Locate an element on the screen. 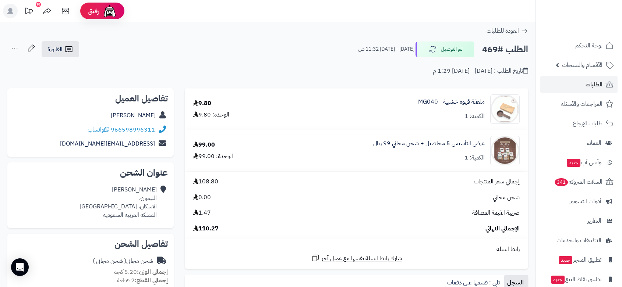  div: الوحدة: 99.00 is located at coordinates (213, 156).